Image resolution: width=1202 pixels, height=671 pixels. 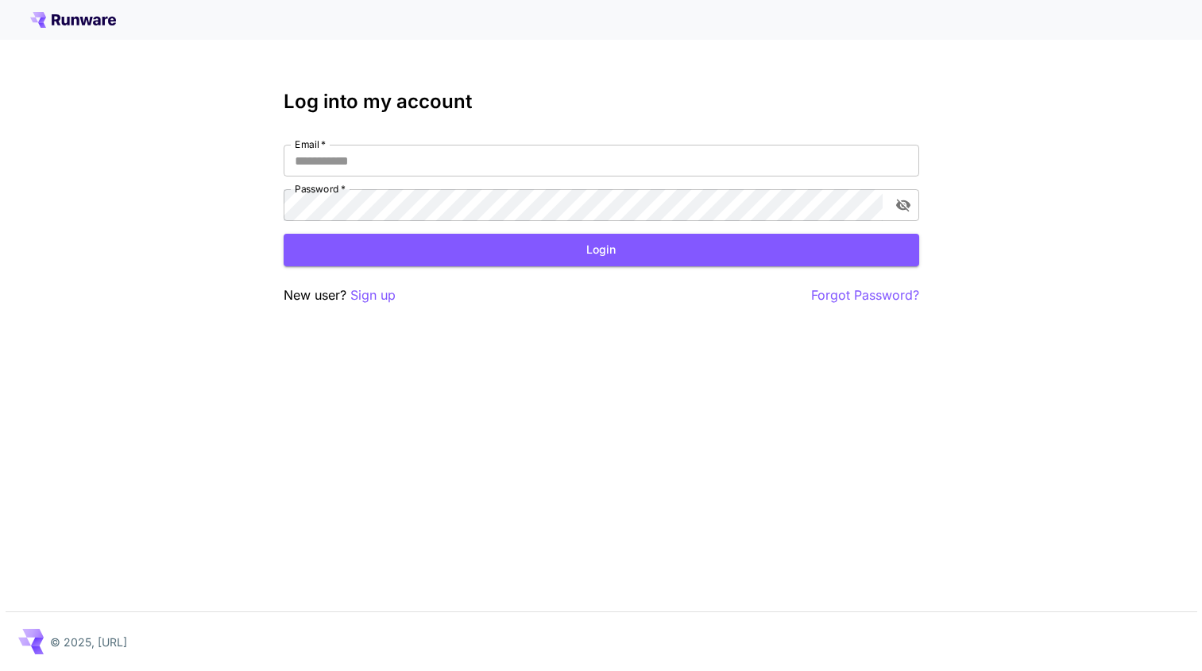 What do you see at coordinates (602, 102) in the screenshot?
I see `h3: Log into my account` at bounding box center [602, 102].